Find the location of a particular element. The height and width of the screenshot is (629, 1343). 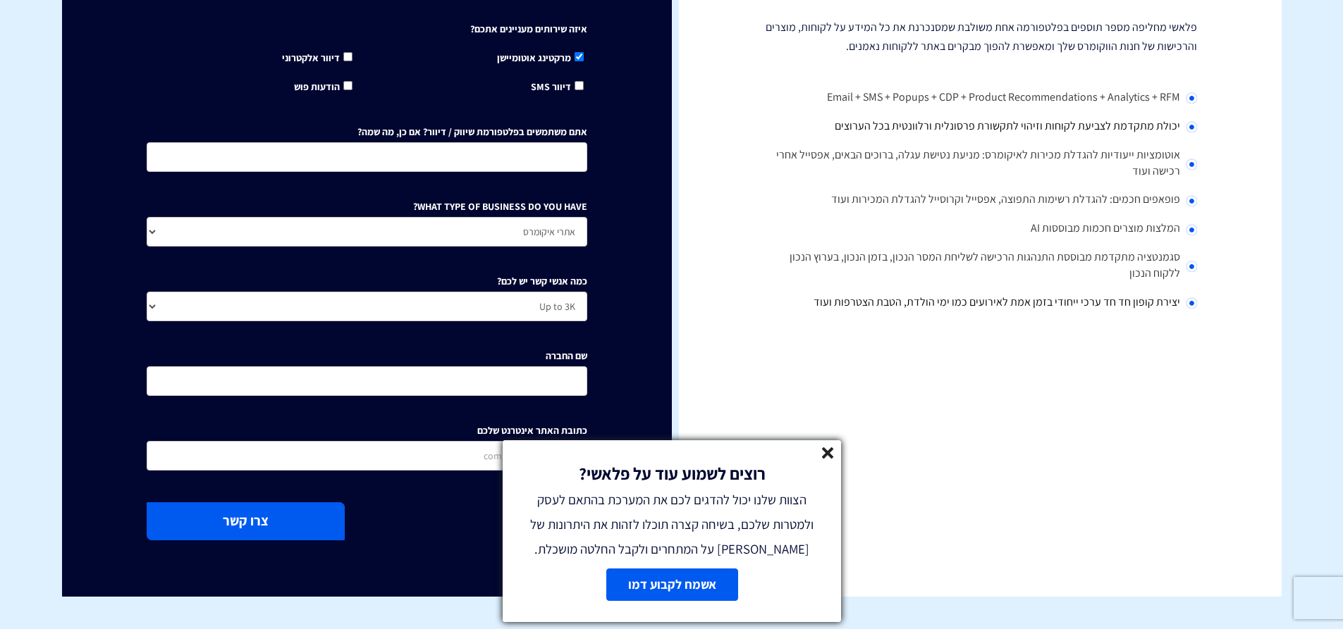

label: WHAT TYPE OF BUSINESS DO YOU HAVE? is located at coordinates (500, 207).